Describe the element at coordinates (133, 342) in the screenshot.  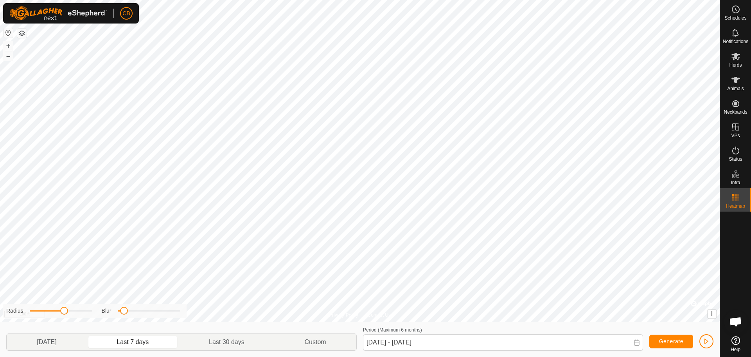
I see `span: Last 7 days` at that location.